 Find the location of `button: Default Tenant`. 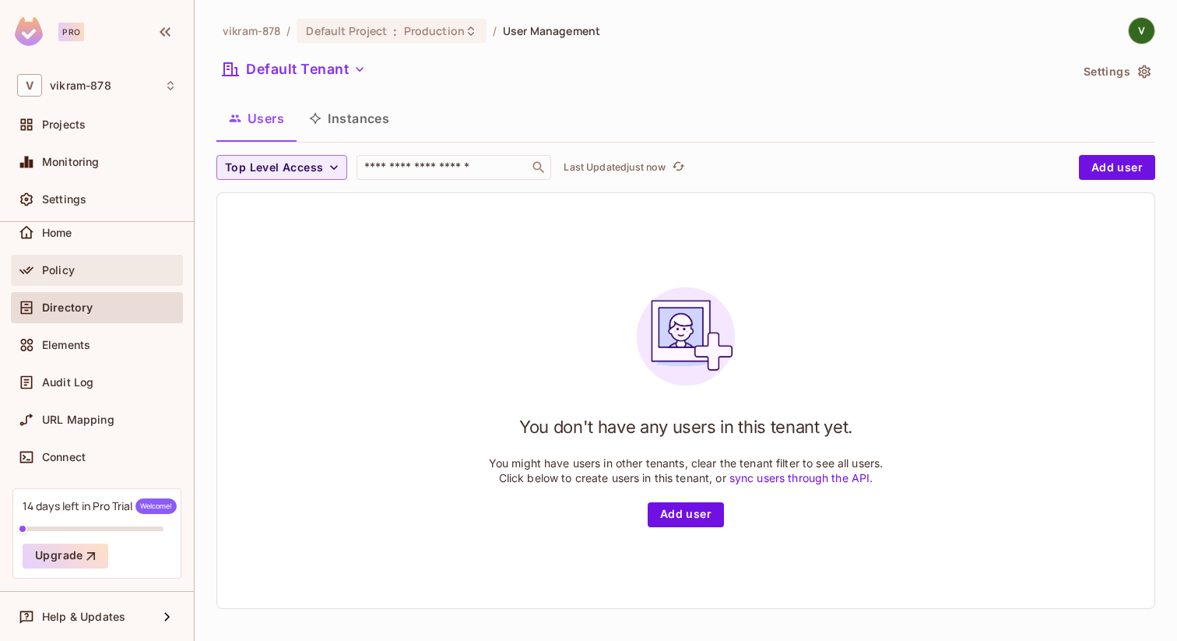

button: Default Tenant is located at coordinates (294, 69).